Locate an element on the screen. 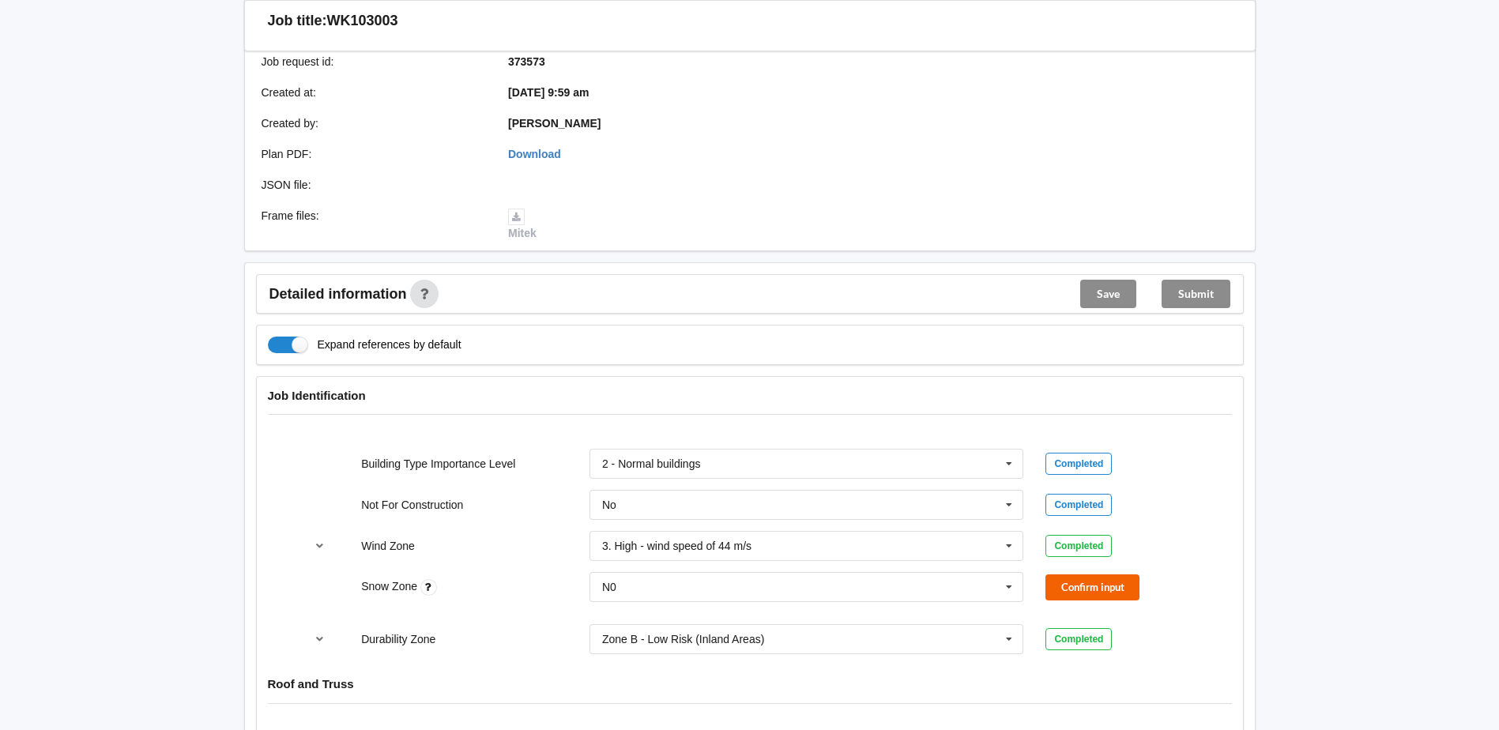 The width and height of the screenshot is (1499, 730). label: Expand references by default is located at coordinates (364, 345).